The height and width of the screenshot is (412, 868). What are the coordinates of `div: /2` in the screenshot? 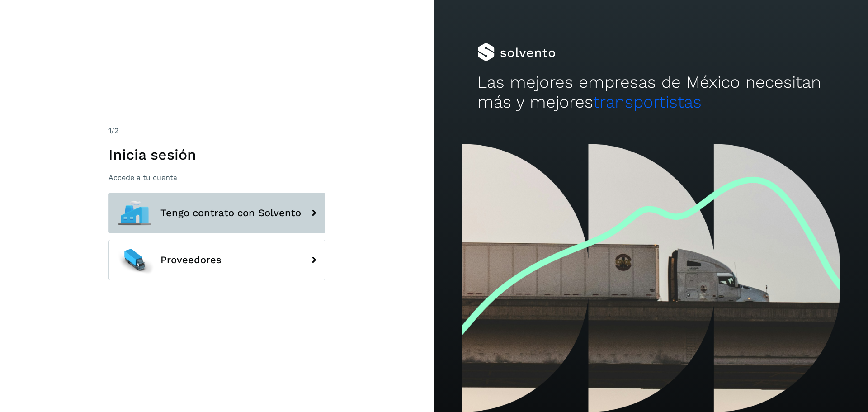 It's located at (217, 131).